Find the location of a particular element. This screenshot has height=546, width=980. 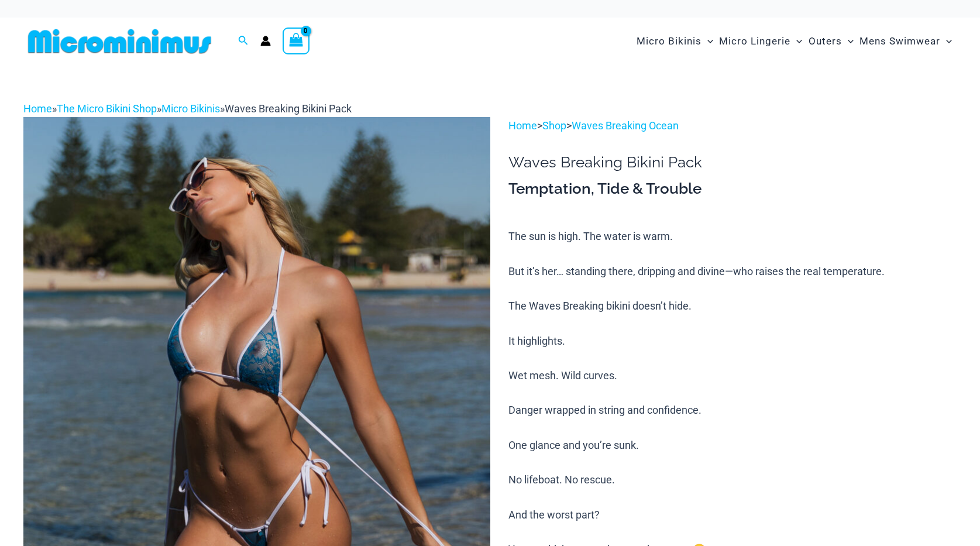

a: OutersMenu ToggleMenu Toggle is located at coordinates (831, 41).